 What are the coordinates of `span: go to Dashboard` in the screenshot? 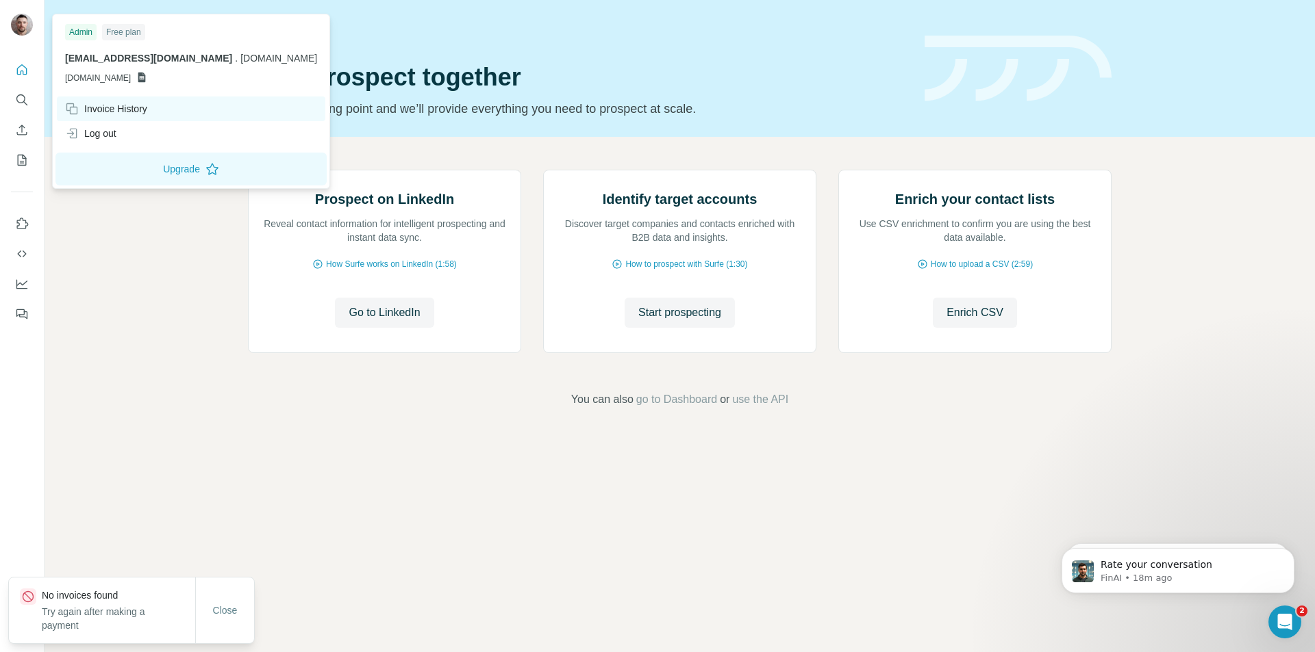 It's located at (676, 400).